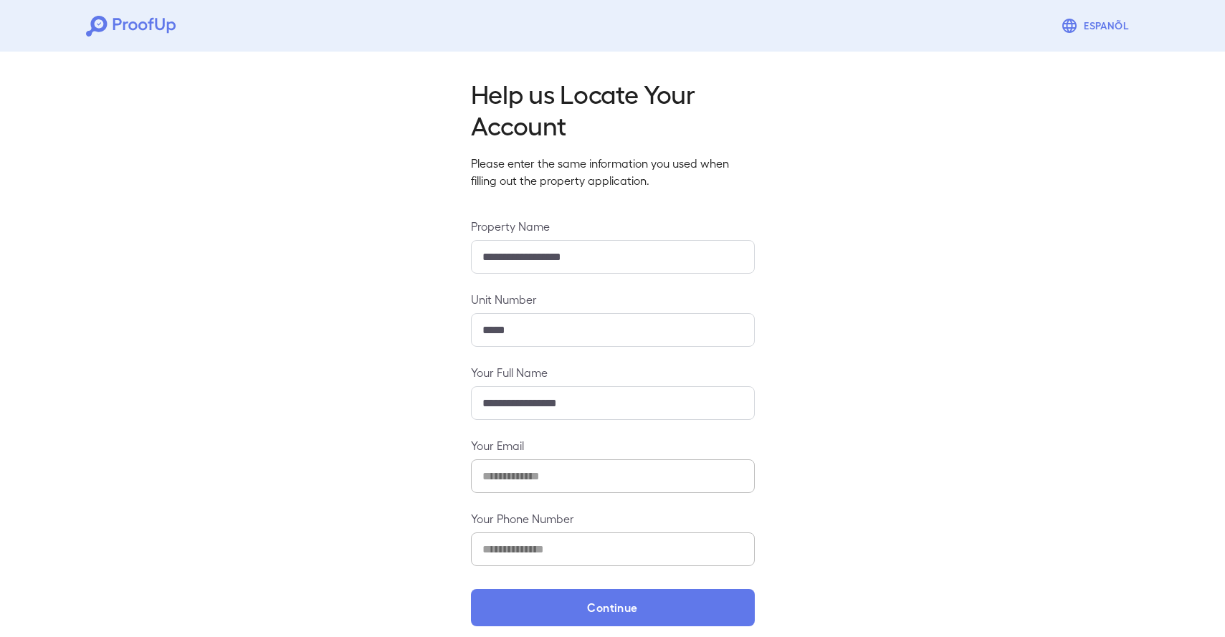 Image resolution: width=1225 pixels, height=637 pixels. What do you see at coordinates (613, 226) in the screenshot?
I see `label: Property Name` at bounding box center [613, 226].